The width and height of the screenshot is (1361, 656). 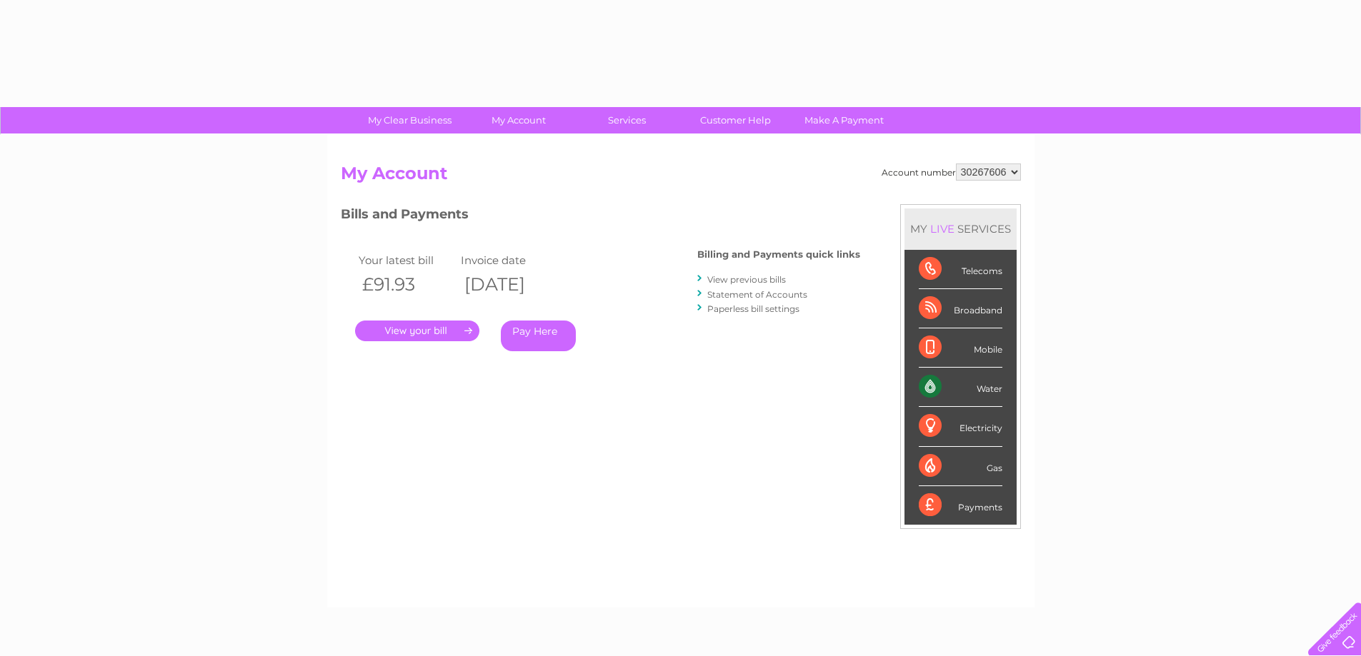 I want to click on a: Statement of Accounts, so click(x=757, y=294).